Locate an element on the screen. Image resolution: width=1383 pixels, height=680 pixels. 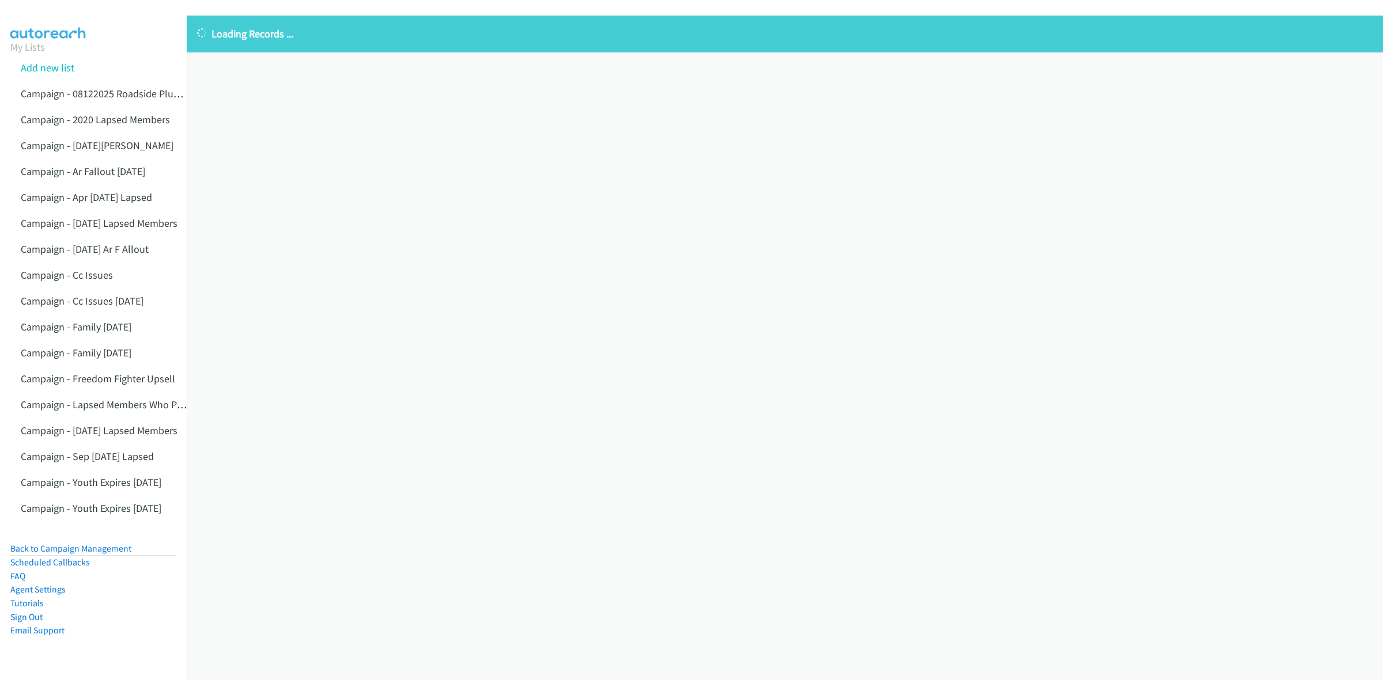
a: Back to Campaign Management is located at coordinates (71, 549).